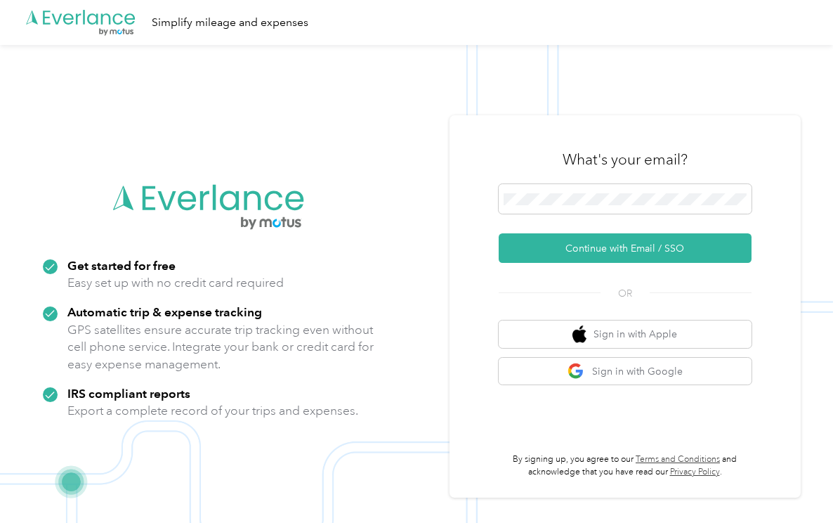 The image size is (840, 523). I want to click on p: GPS satellites ensure accurate trip tracking even without cell phone service. Integrate your bank..., so click(221, 347).